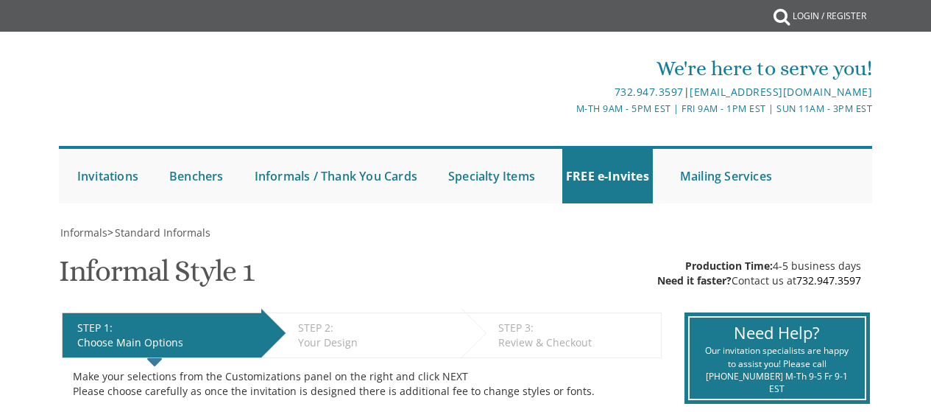 The image size is (931, 412). I want to click on div: Choose Main Options, so click(166, 342).